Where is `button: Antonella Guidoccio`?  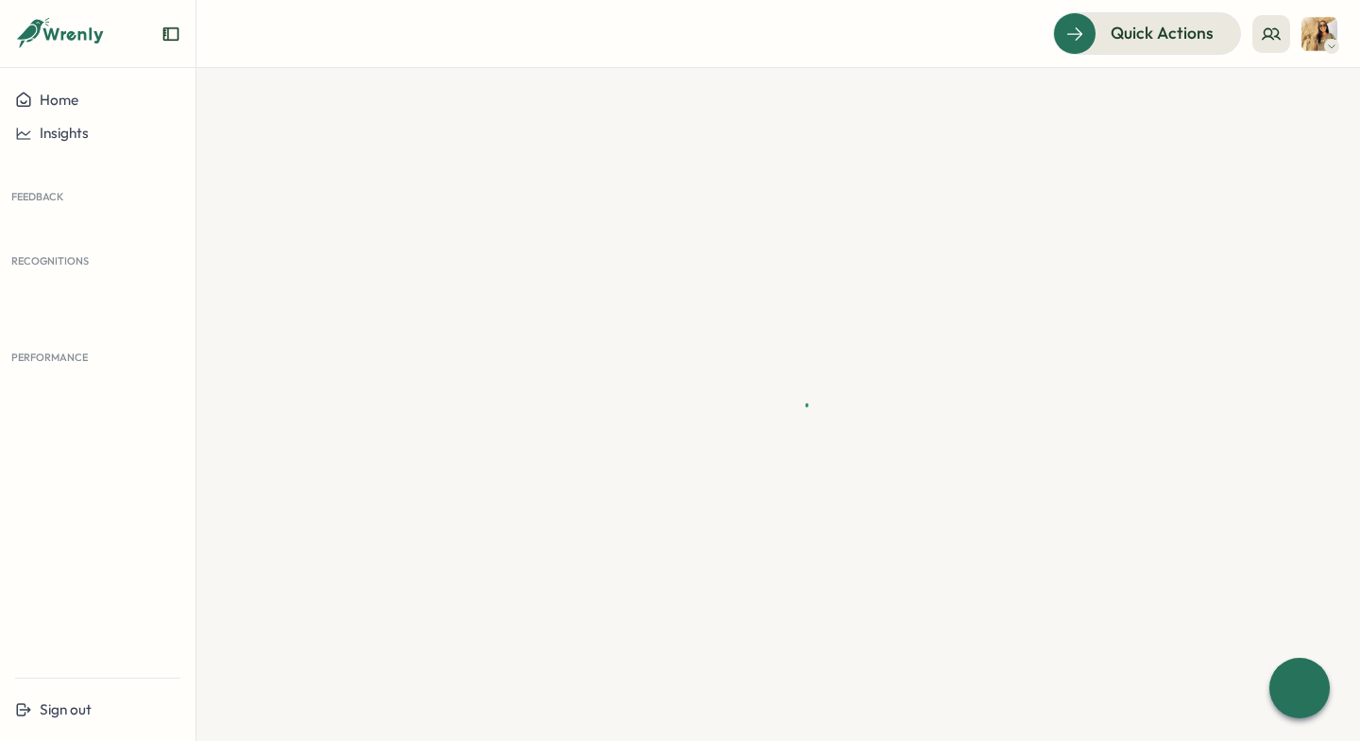 button: Antonella Guidoccio is located at coordinates (1320, 34).